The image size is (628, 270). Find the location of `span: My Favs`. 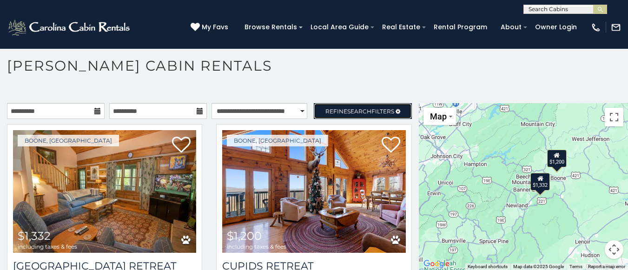

span: My Favs is located at coordinates (215, 27).